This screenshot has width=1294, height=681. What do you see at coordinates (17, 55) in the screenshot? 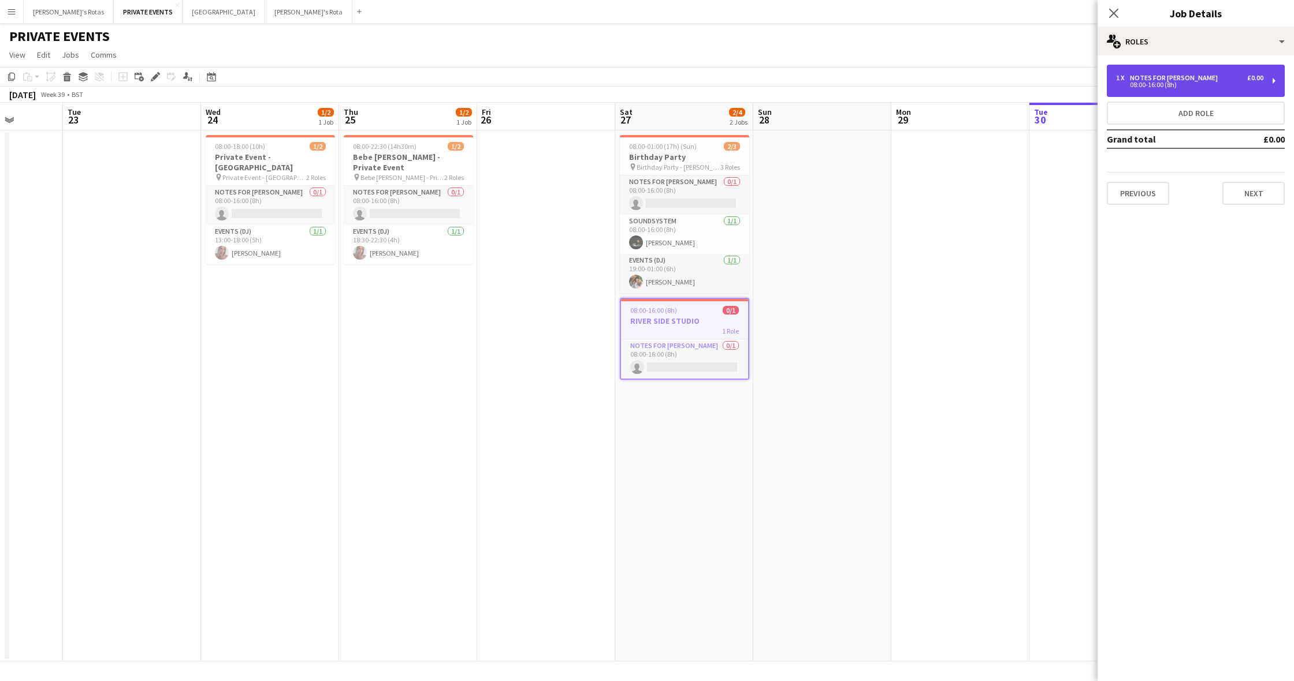
I see `span: View` at bounding box center [17, 55].